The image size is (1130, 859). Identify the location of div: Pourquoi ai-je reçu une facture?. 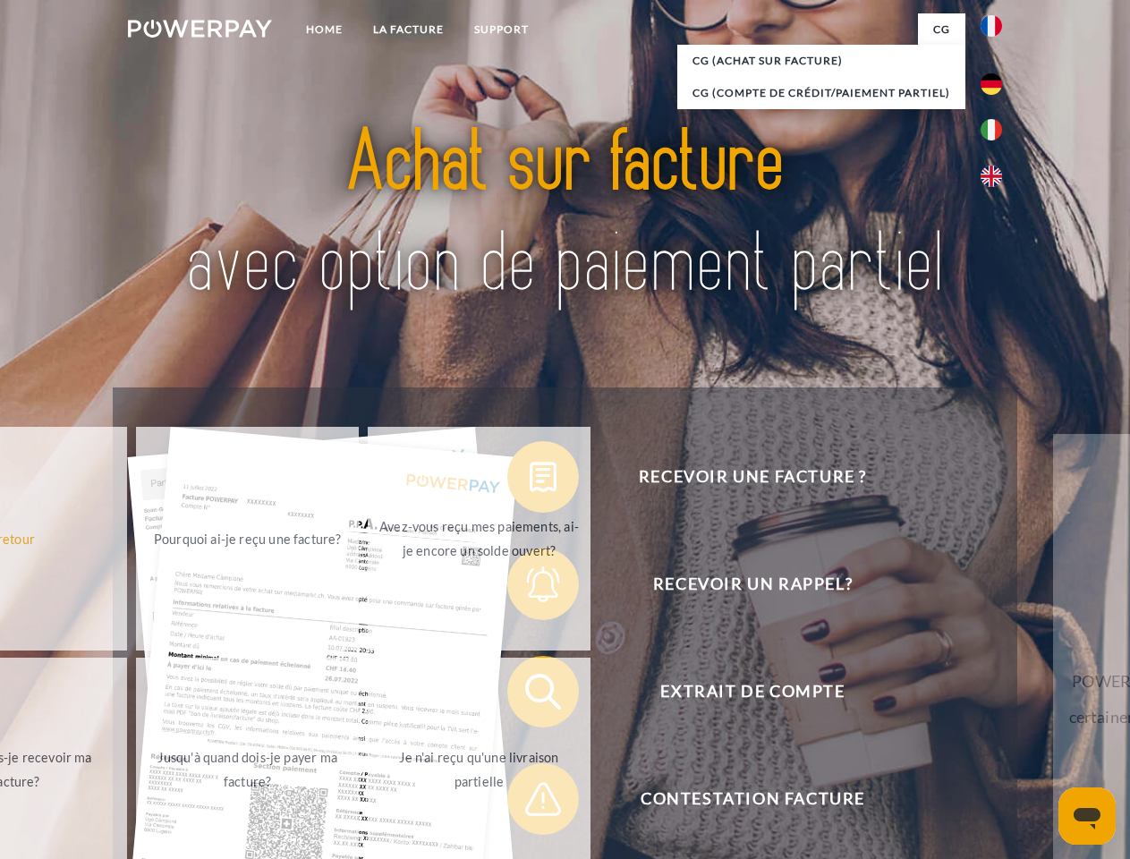
(247, 538).